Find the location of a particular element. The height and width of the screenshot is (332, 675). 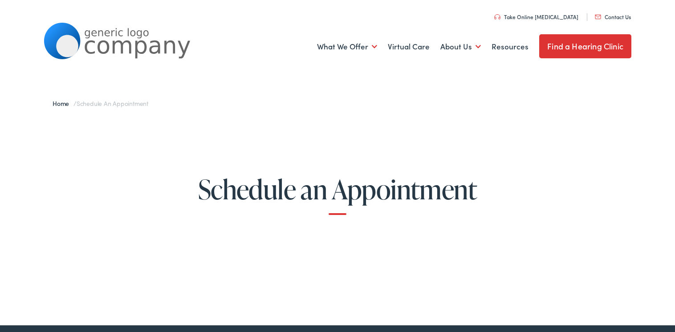

a: Virtual Care is located at coordinates (409, 47).